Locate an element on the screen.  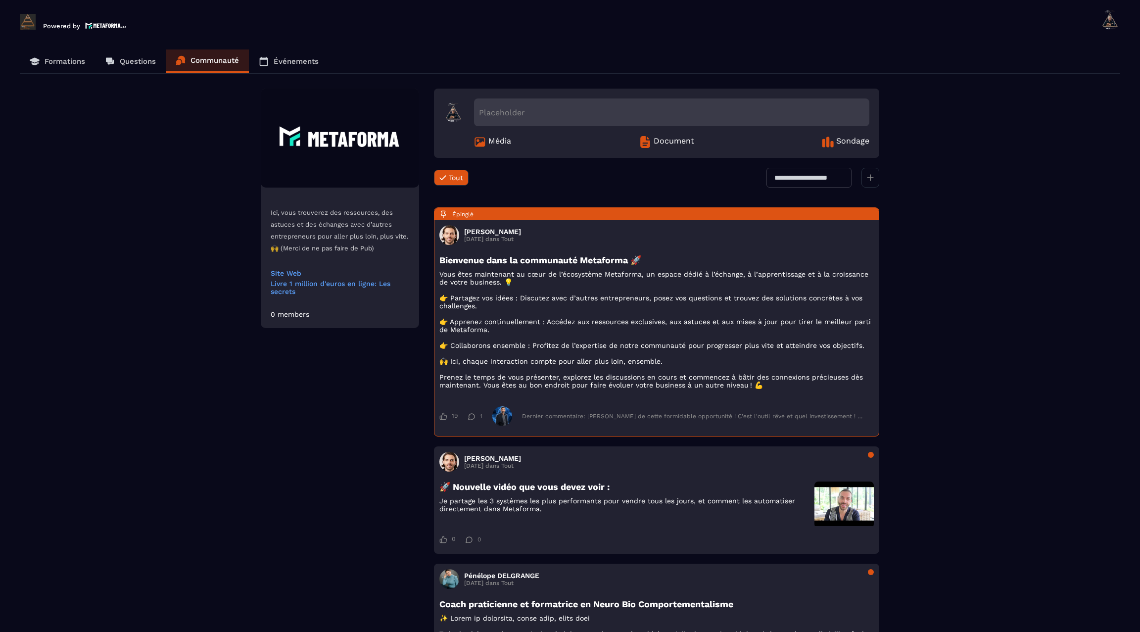
span: Média is located at coordinates (500, 142).